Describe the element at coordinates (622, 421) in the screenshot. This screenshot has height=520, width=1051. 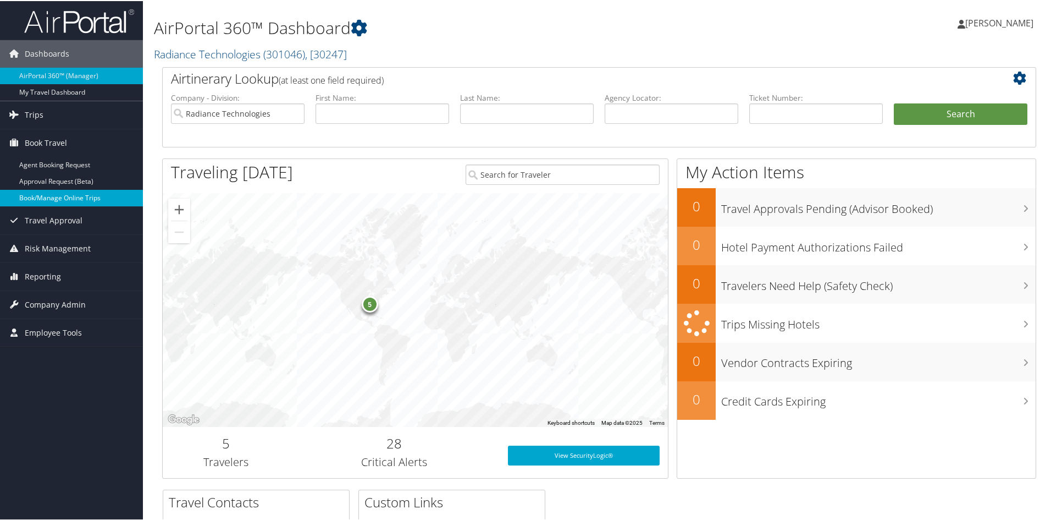
I see `span: Map data ©2025` at that location.